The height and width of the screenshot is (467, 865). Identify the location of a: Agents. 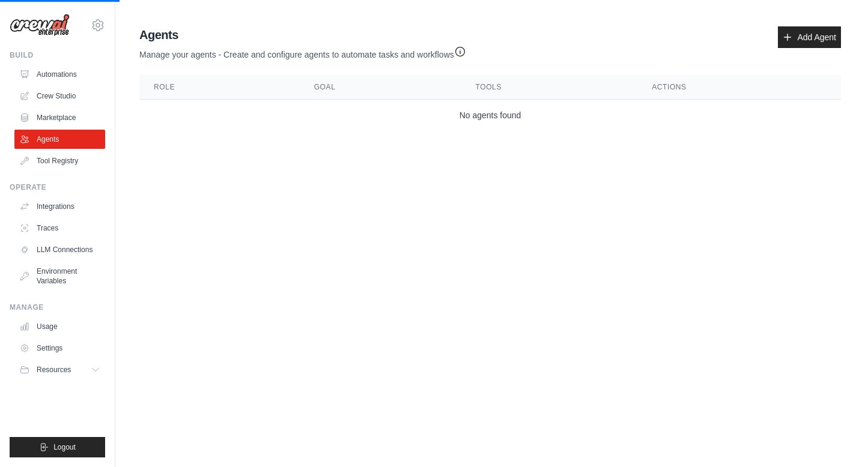
(59, 139).